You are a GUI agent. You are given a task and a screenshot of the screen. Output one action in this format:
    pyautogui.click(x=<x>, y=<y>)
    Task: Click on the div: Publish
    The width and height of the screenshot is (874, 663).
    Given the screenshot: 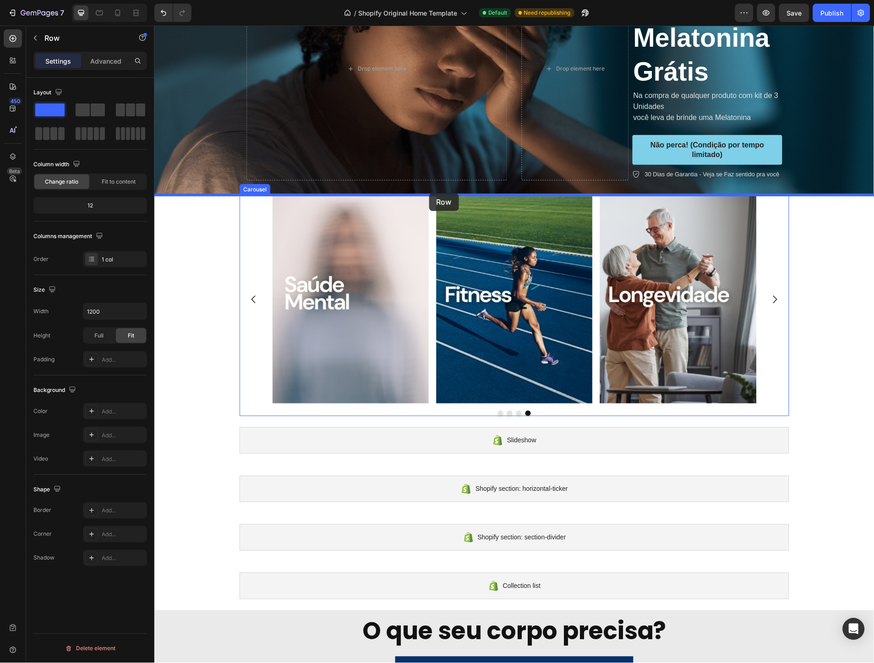 What is the action you would take?
    pyautogui.click(x=832, y=13)
    